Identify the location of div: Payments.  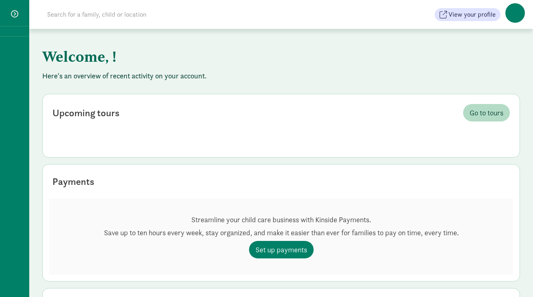
(73, 182).